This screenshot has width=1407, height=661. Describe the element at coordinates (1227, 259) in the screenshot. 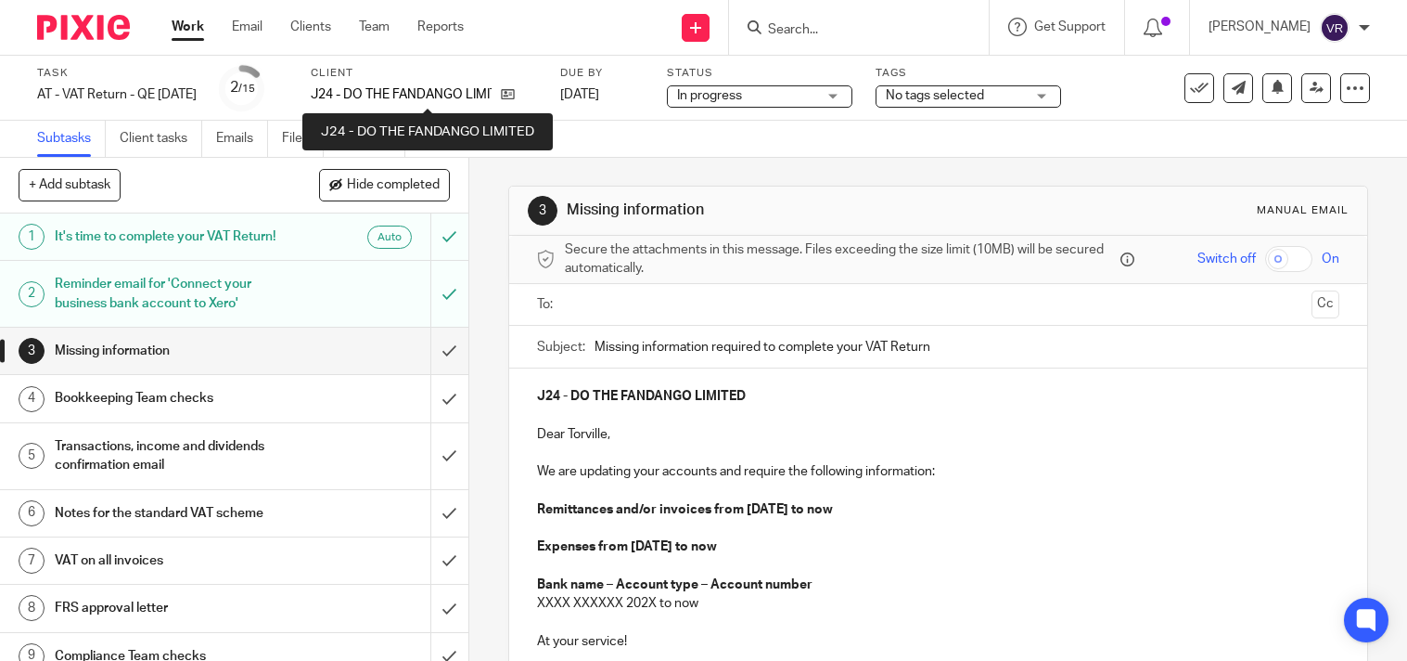

I see `span: Switch off` at that location.